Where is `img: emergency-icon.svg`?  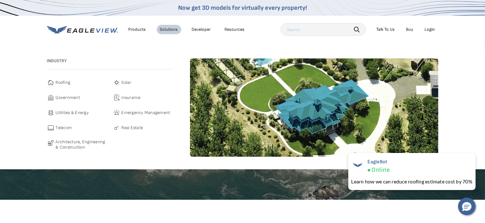 img: emergency-icon.svg is located at coordinates (117, 113).